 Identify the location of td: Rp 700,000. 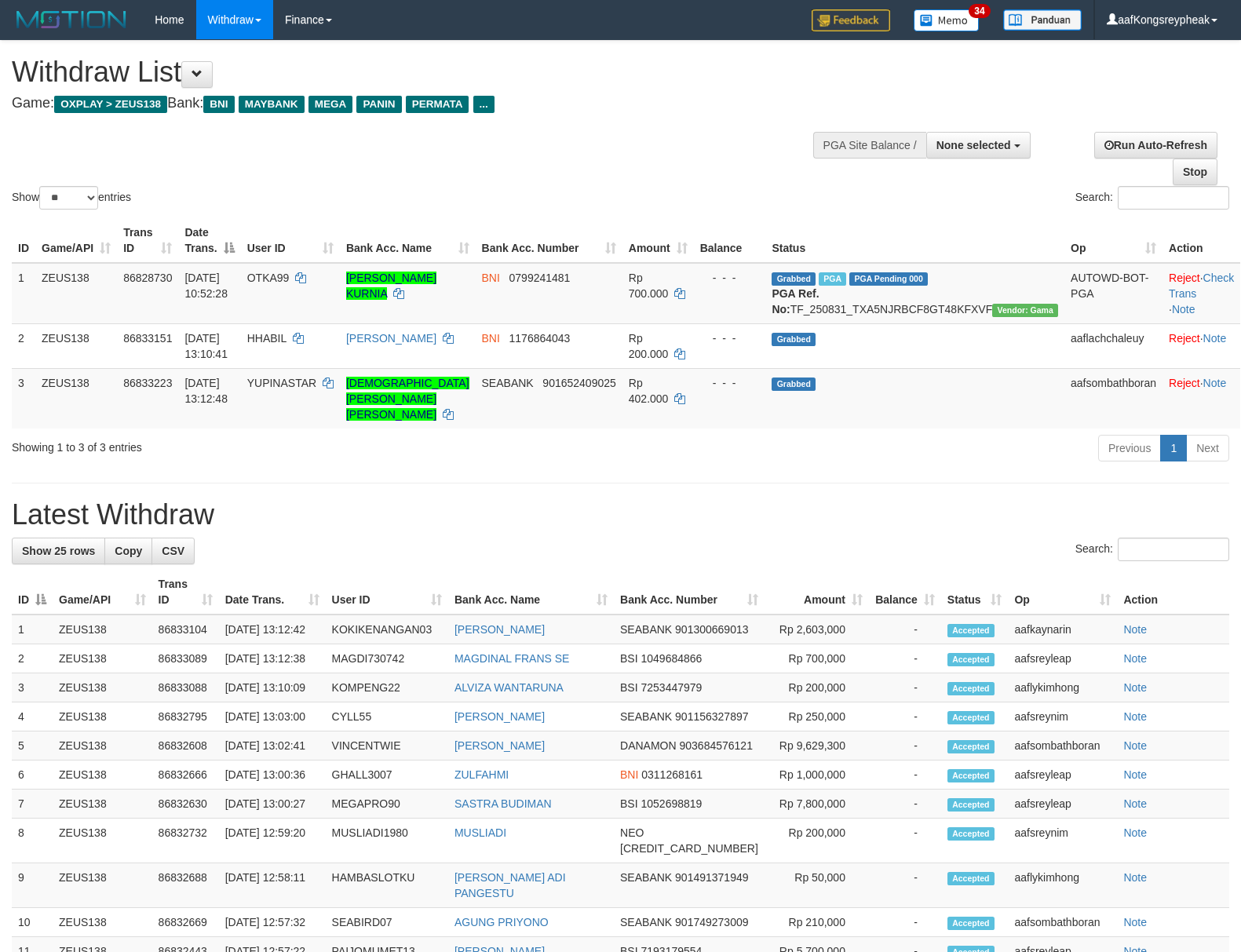
(816, 659).